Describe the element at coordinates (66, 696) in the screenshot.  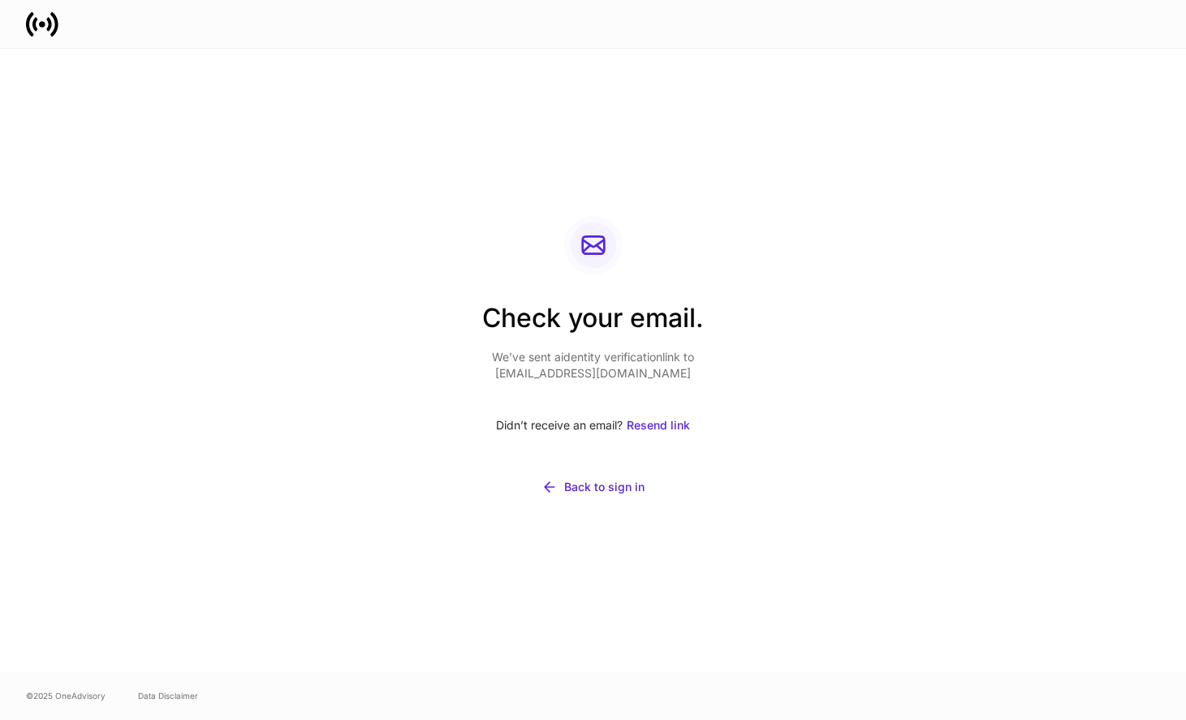
I see `span: © 2025 OneAdvisory` at that location.